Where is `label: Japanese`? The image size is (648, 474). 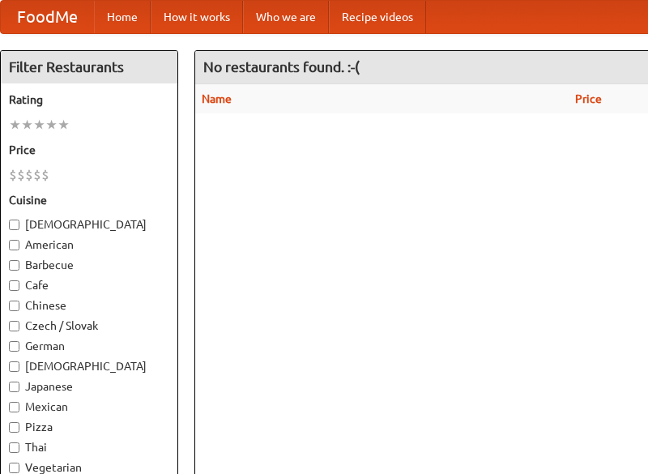 label: Japanese is located at coordinates (89, 387).